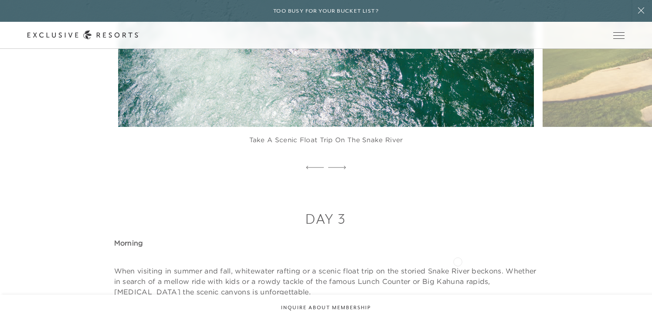  I want to click on button: Open navigation, so click(619, 35).